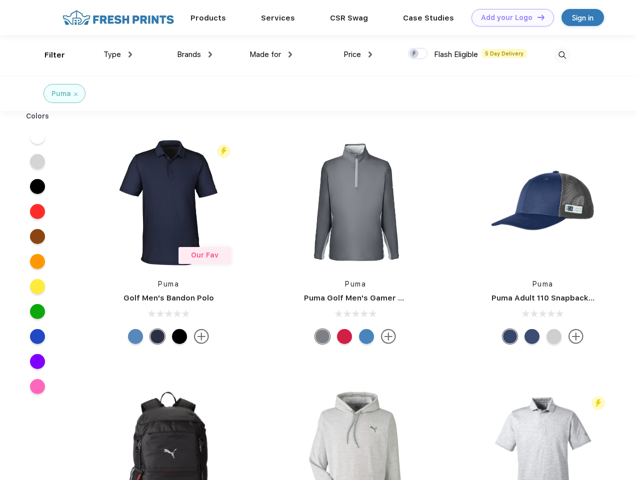 The width and height of the screenshot is (637, 480). Describe the element at coordinates (180, 337) in the screenshot. I see `div: Puma Black` at that location.